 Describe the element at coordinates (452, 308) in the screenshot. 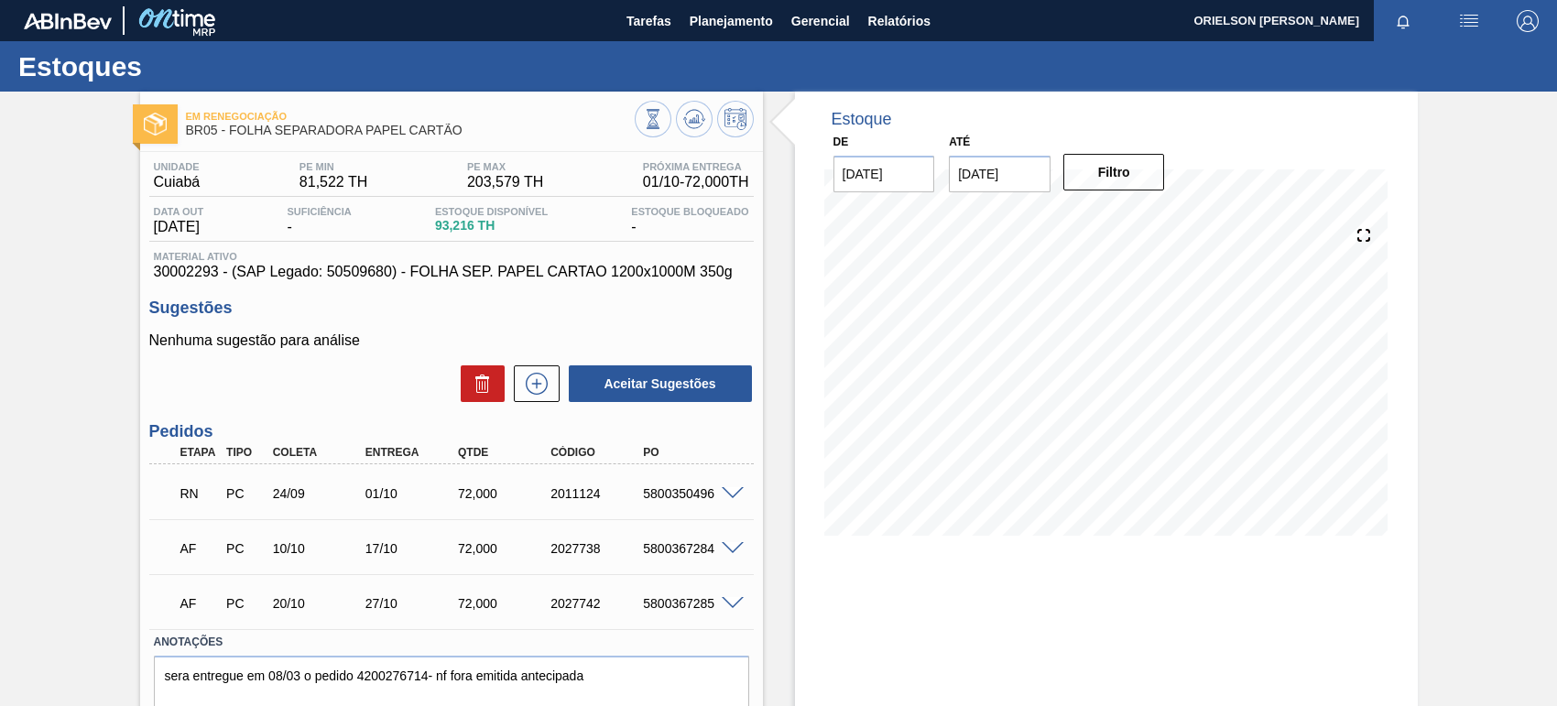

I see `h3: Sugestões` at that location.